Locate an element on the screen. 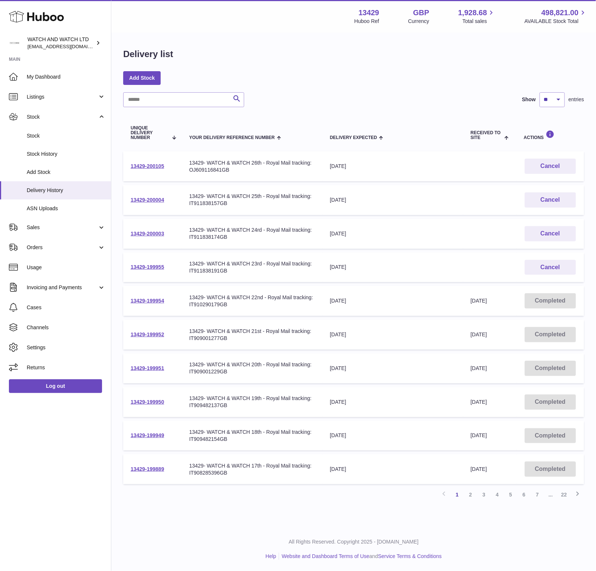  span: Your Delivery Reference Number is located at coordinates (232, 138).